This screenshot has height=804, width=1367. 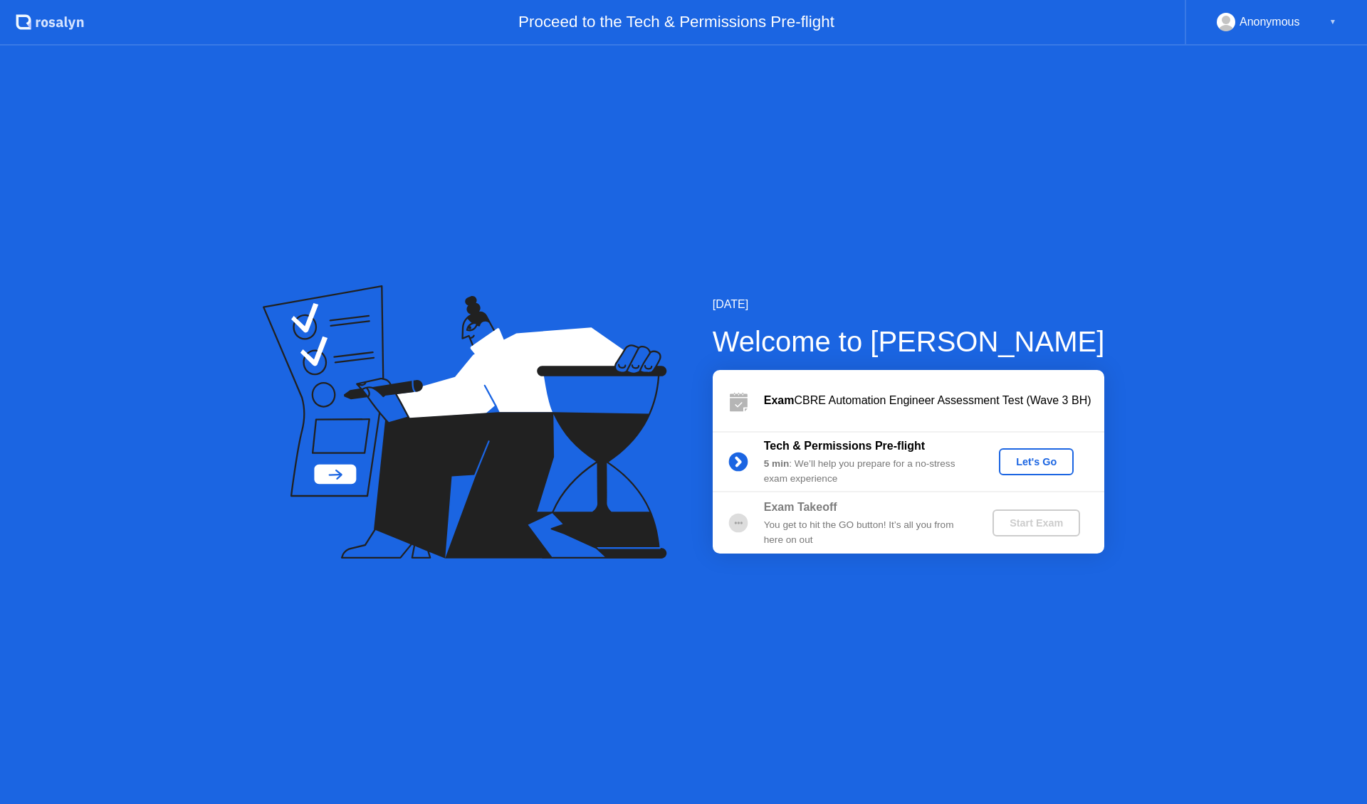 What do you see at coordinates (1036, 462) in the screenshot?
I see `button: Let's Go` at bounding box center [1036, 462].